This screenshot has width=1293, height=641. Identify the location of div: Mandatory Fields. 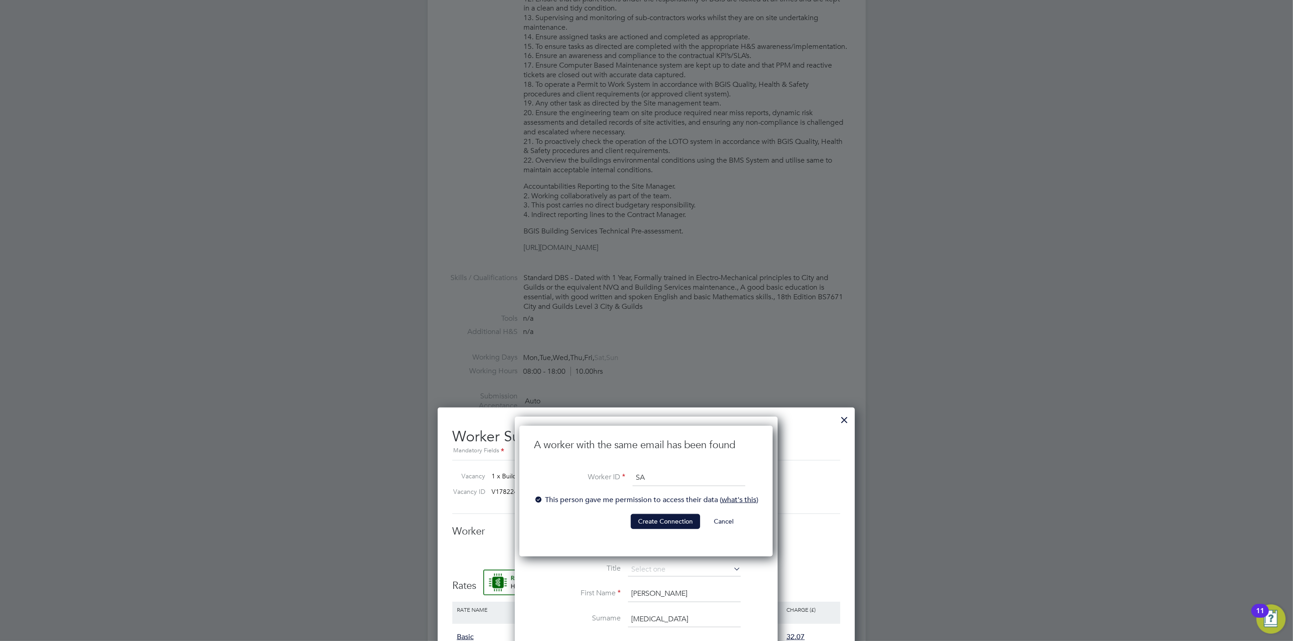
(646, 451).